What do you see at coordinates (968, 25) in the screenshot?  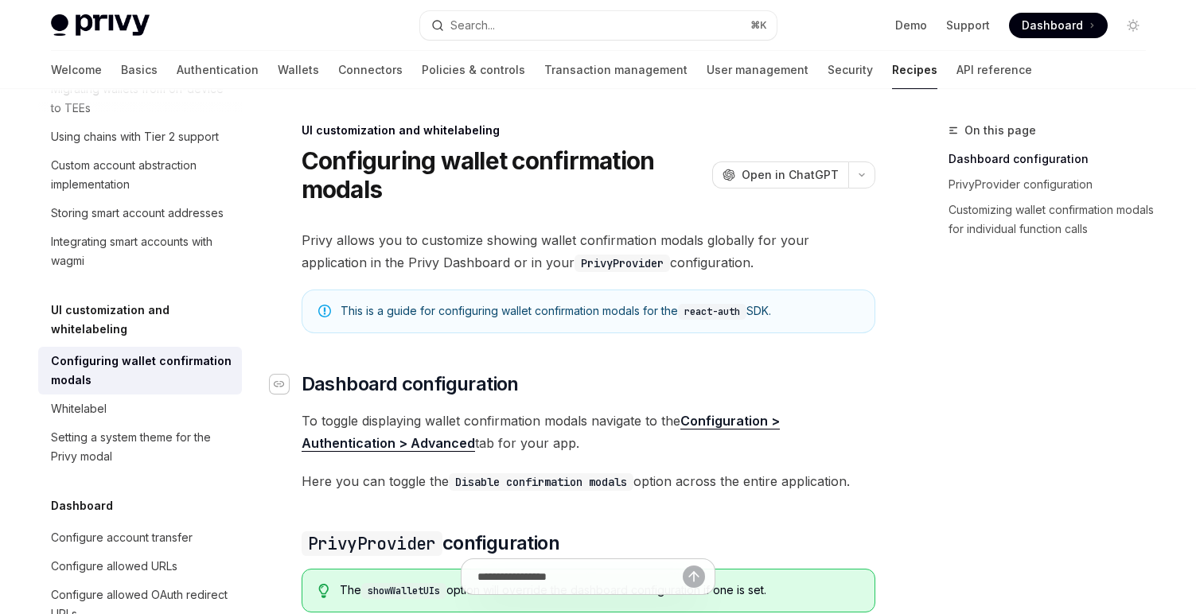 I see `a: Support` at bounding box center [968, 25].